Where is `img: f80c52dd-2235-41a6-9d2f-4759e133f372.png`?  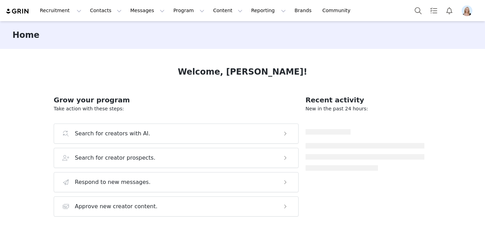 img: f80c52dd-2235-41a6-9d2f-4759e133f372.png is located at coordinates (467, 11).